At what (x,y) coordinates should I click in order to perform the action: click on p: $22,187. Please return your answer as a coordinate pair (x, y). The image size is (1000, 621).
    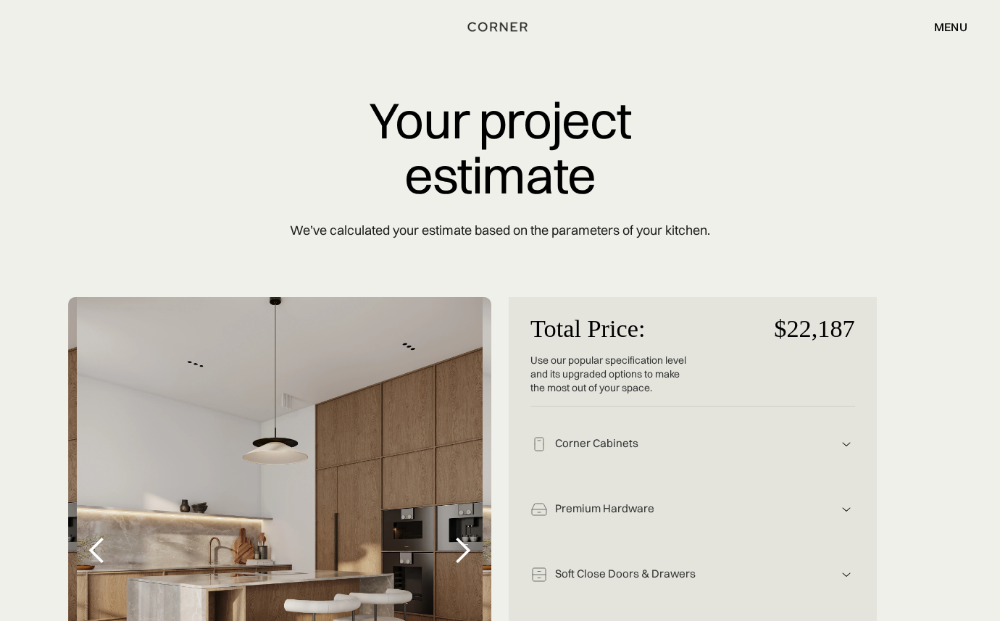
    Looking at the image, I should click on (774, 329).